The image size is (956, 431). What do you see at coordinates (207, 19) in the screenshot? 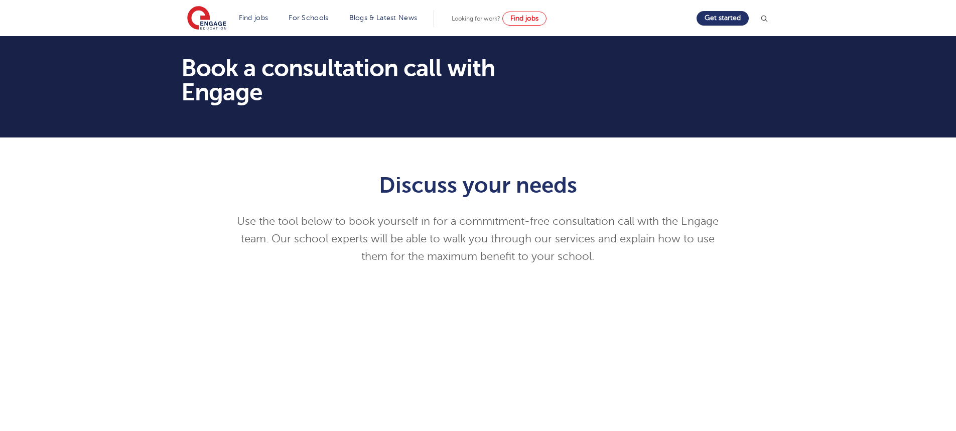
I see `img: Engage Education` at bounding box center [207, 19].